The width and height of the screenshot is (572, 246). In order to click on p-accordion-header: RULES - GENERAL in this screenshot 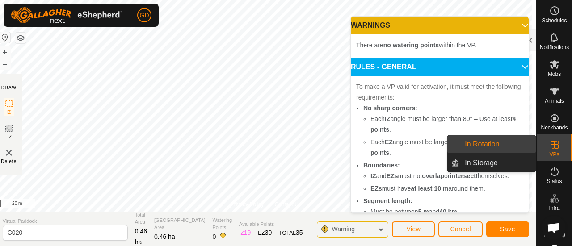, I will do `click(440, 67)`.